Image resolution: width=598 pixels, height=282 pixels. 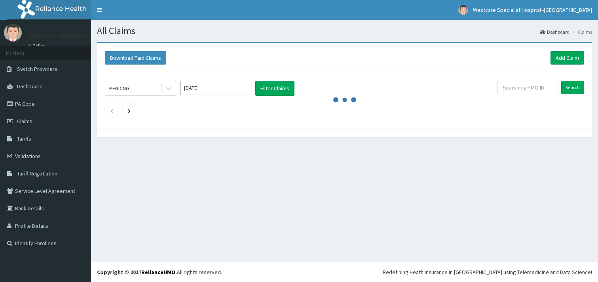 What do you see at coordinates (555, 32) in the screenshot?
I see `a: Dashboard` at bounding box center [555, 32].